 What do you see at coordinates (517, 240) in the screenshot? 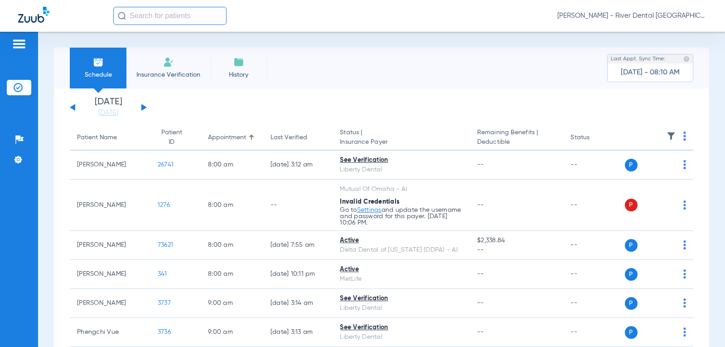
I see `span: $2,338.84` at bounding box center [517, 240].